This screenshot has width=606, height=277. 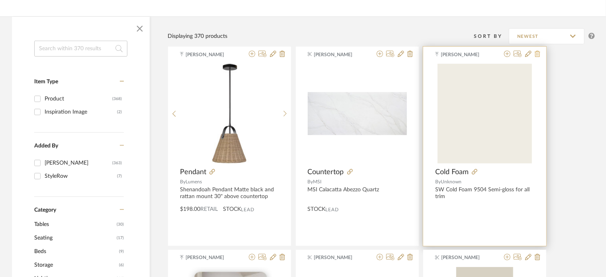 I want to click on span: MSI, so click(x=318, y=182).